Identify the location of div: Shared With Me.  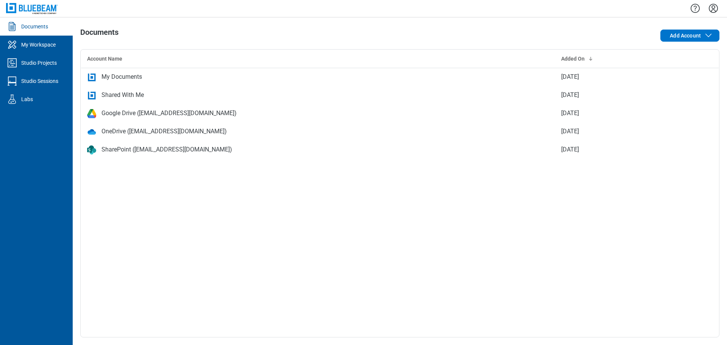
(123, 95).